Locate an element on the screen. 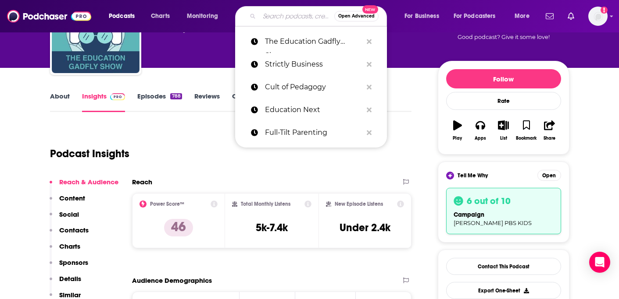 The image size is (619, 299). a: Episodes788 is located at coordinates (159, 102).